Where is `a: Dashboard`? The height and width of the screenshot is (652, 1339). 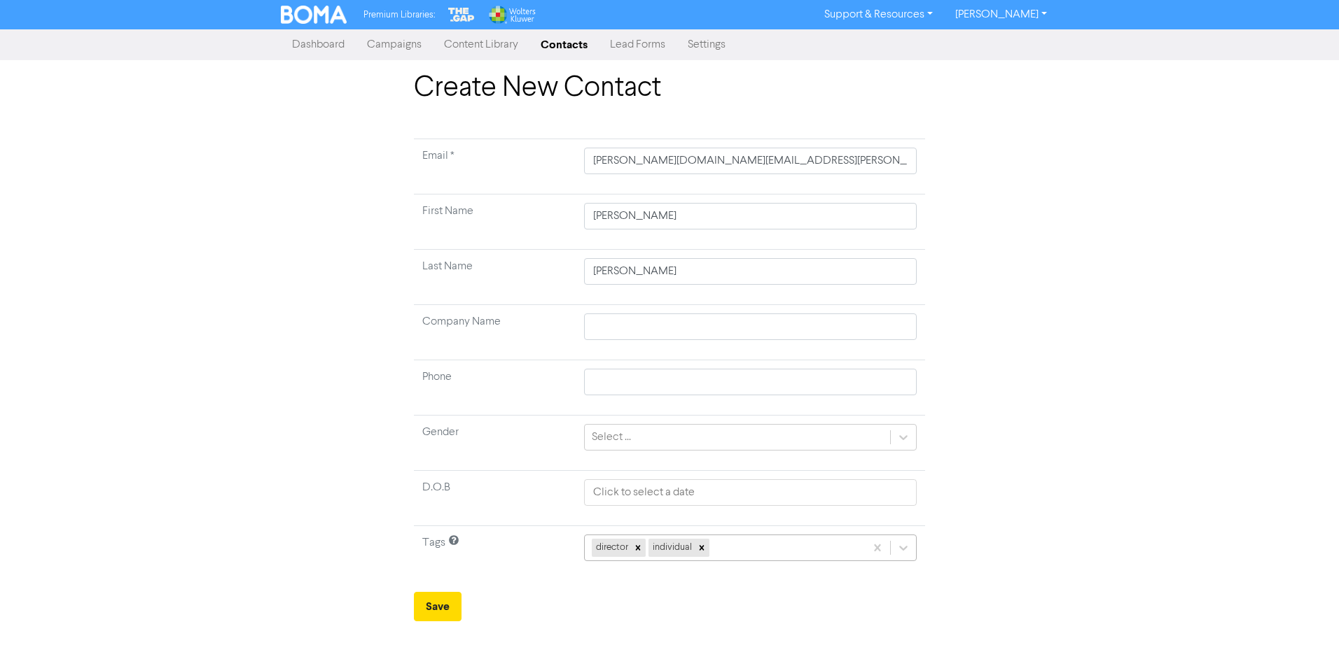
a: Dashboard is located at coordinates (318, 45).